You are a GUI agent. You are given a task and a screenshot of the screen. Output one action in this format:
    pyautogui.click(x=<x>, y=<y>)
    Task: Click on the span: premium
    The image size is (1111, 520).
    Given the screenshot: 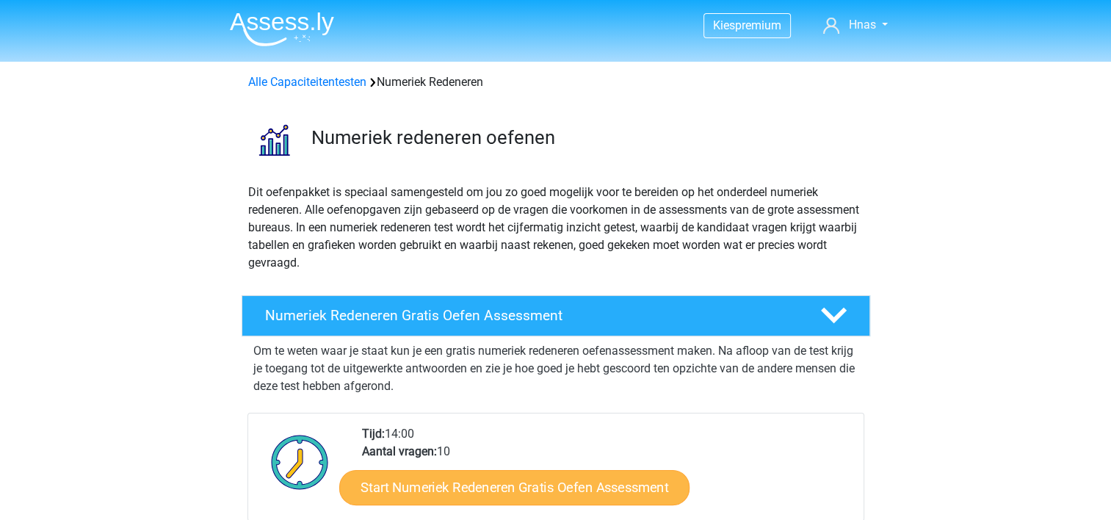 What is the action you would take?
    pyautogui.click(x=758, y=25)
    